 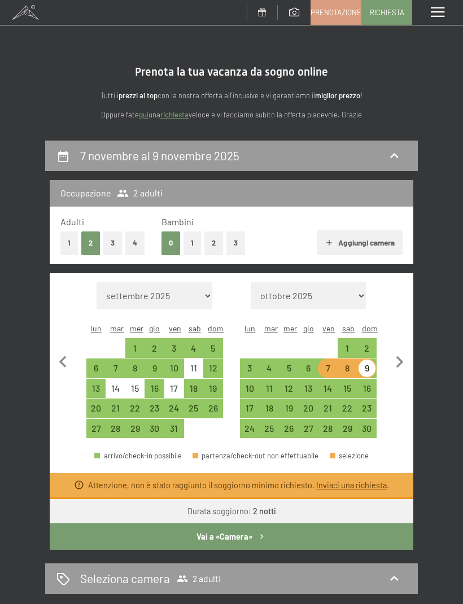 I want to click on div: Fri Oct 10 2025, so click(x=174, y=368).